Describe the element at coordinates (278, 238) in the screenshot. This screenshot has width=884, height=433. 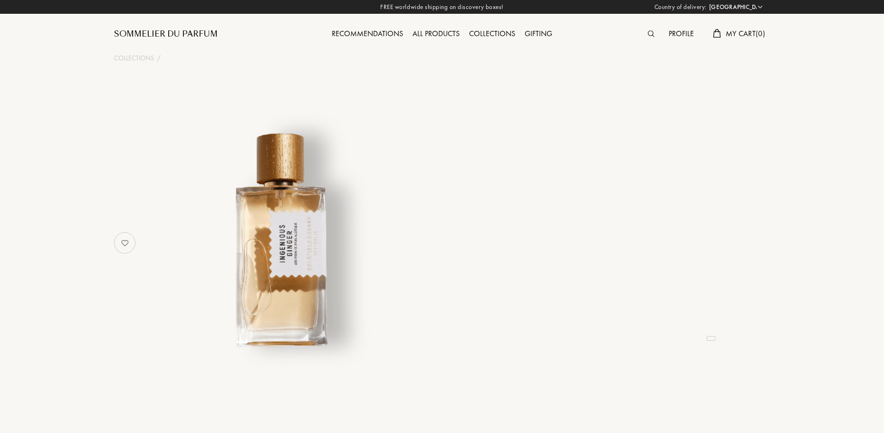
I see `img: undefined undefined` at that location.